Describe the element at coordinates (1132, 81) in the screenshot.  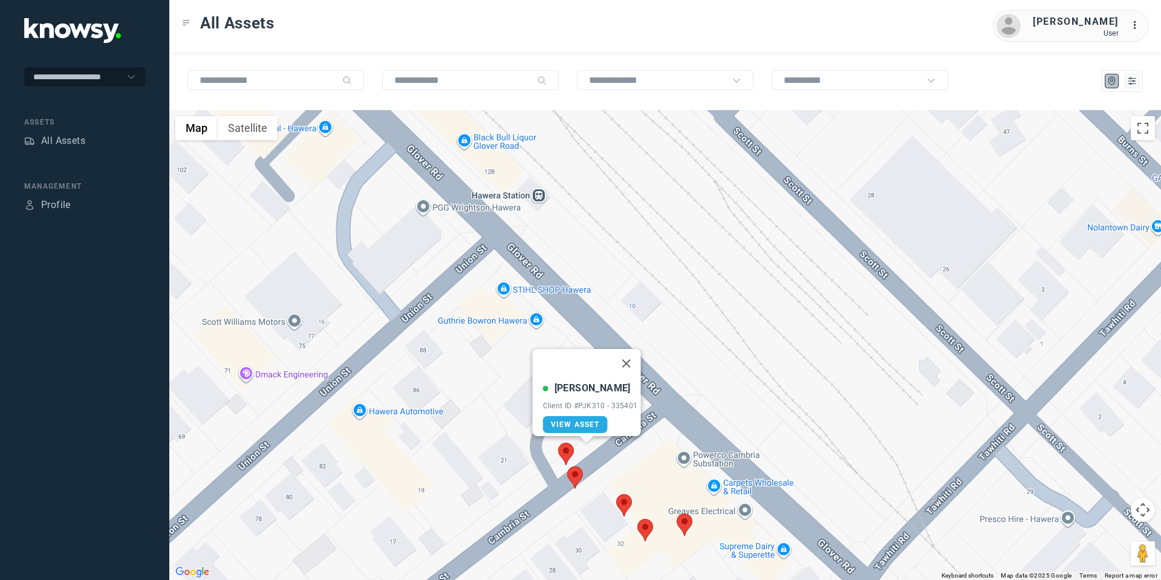
I see `div: List` at that location.